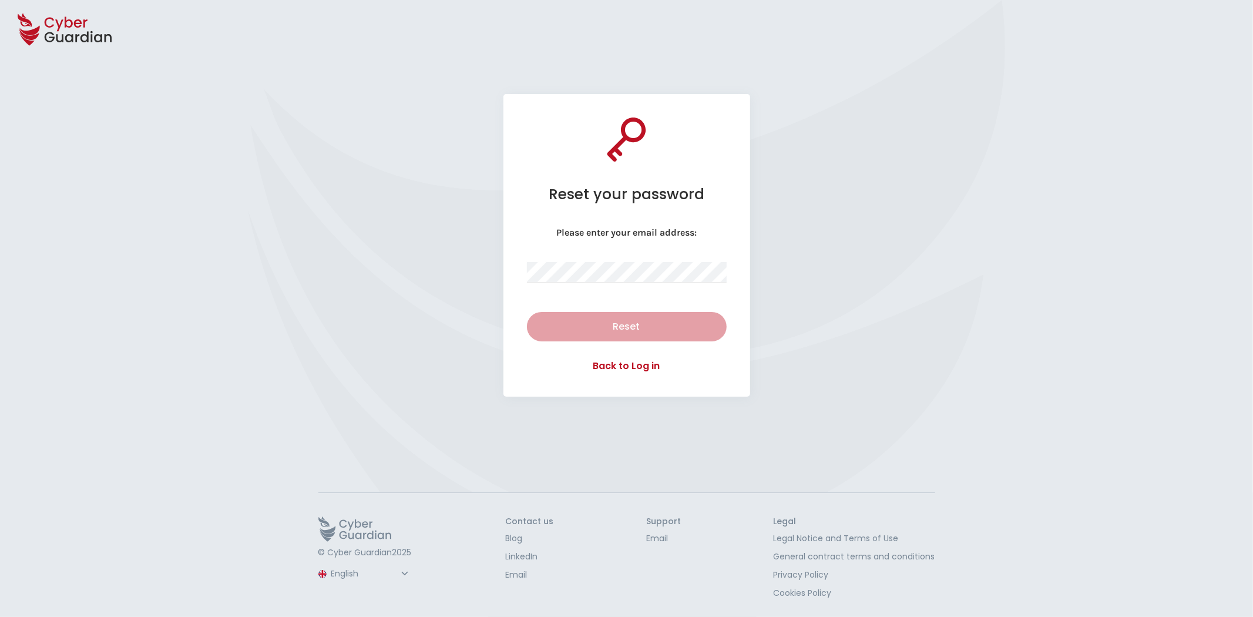 The height and width of the screenshot is (617, 1253). What do you see at coordinates (853, 556) in the screenshot?
I see `a: General contract terms and conditions` at bounding box center [853, 556].